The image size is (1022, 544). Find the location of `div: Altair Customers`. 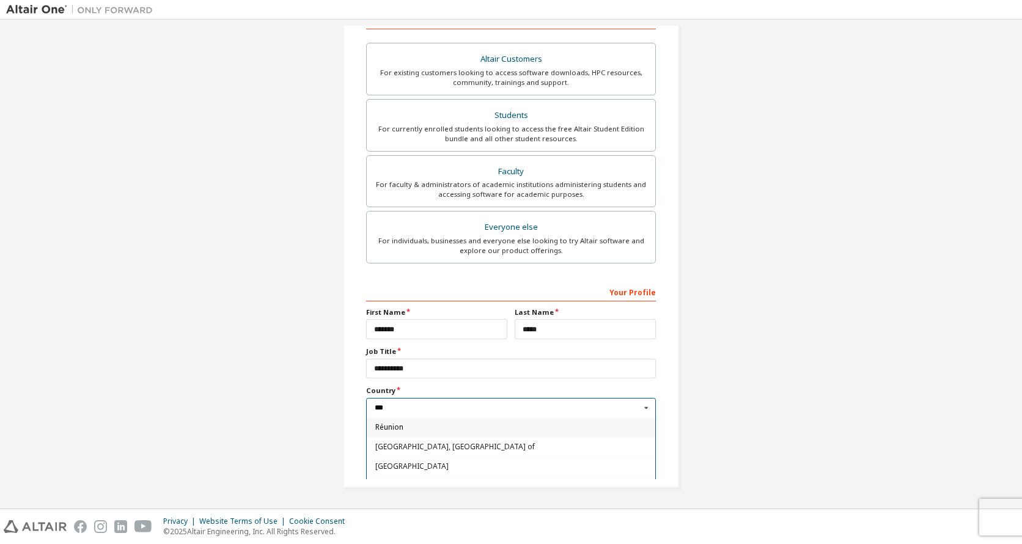

div: Altair Customers is located at coordinates (511, 59).